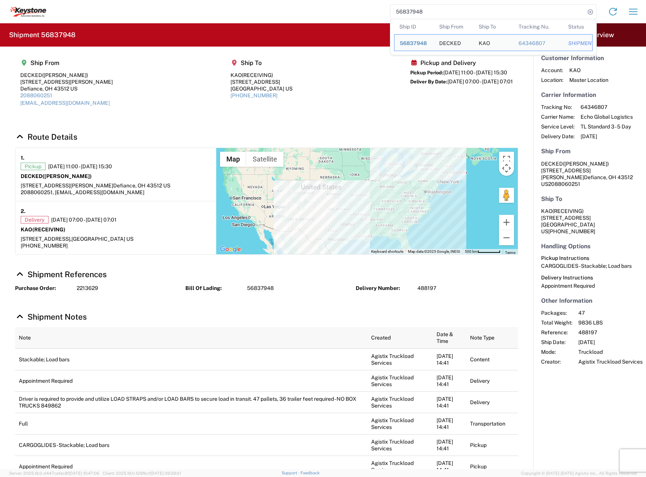  Describe the element at coordinates (461, 63) in the screenshot. I see `h5: Pickup and Delivery` at that location.